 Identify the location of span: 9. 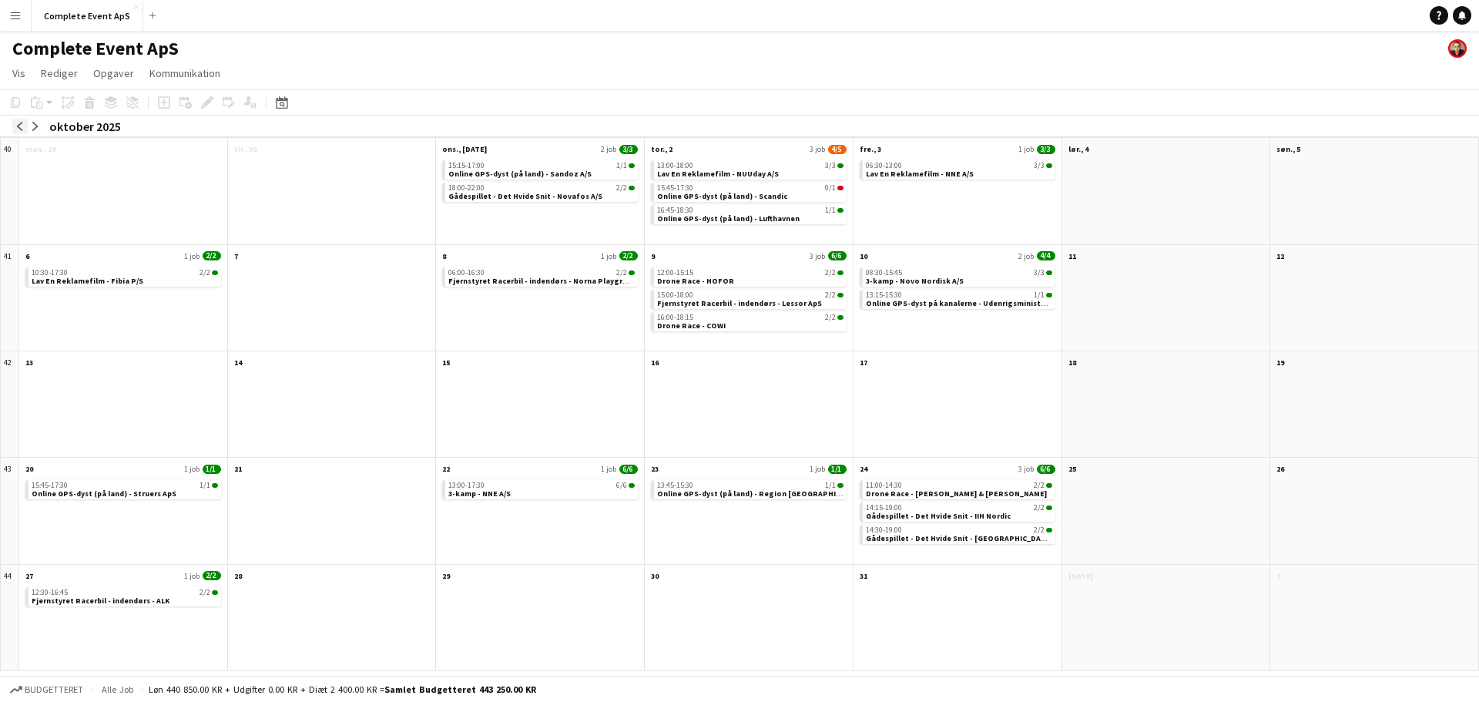
(653, 256).